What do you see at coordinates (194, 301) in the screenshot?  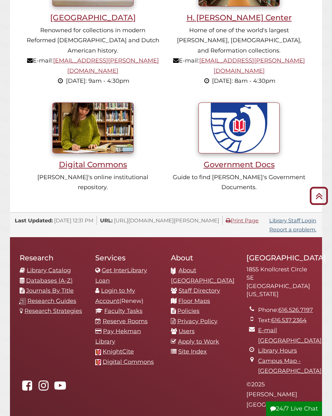 I see `a: Floor Maps` at bounding box center [194, 301].